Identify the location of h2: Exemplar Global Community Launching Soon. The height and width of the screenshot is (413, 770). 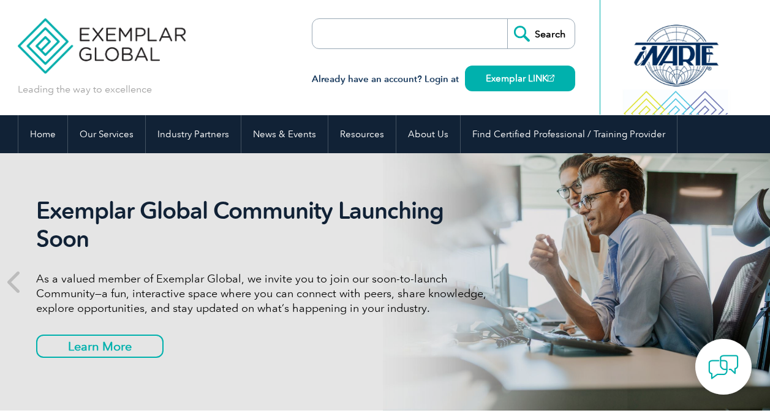
(266, 225).